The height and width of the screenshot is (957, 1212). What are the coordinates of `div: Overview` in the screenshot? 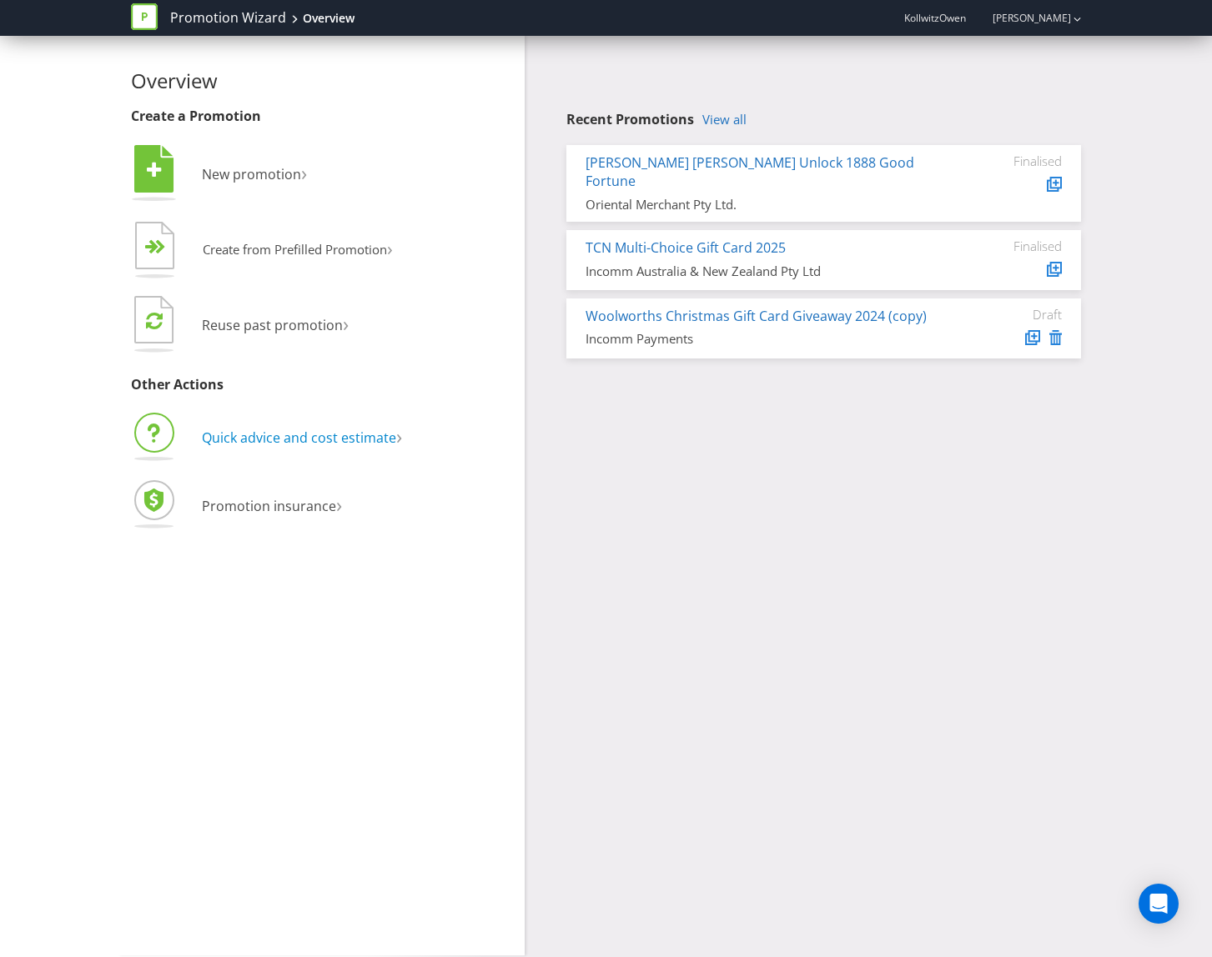 It's located at (329, 18).